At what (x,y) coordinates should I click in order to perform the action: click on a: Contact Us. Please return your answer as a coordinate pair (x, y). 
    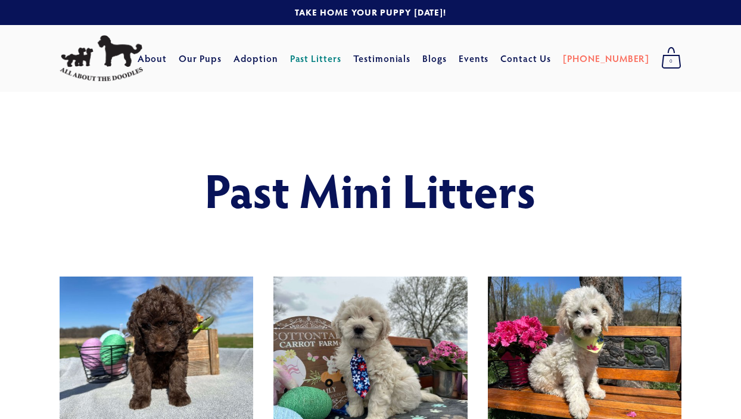
    Looking at the image, I should click on (526, 58).